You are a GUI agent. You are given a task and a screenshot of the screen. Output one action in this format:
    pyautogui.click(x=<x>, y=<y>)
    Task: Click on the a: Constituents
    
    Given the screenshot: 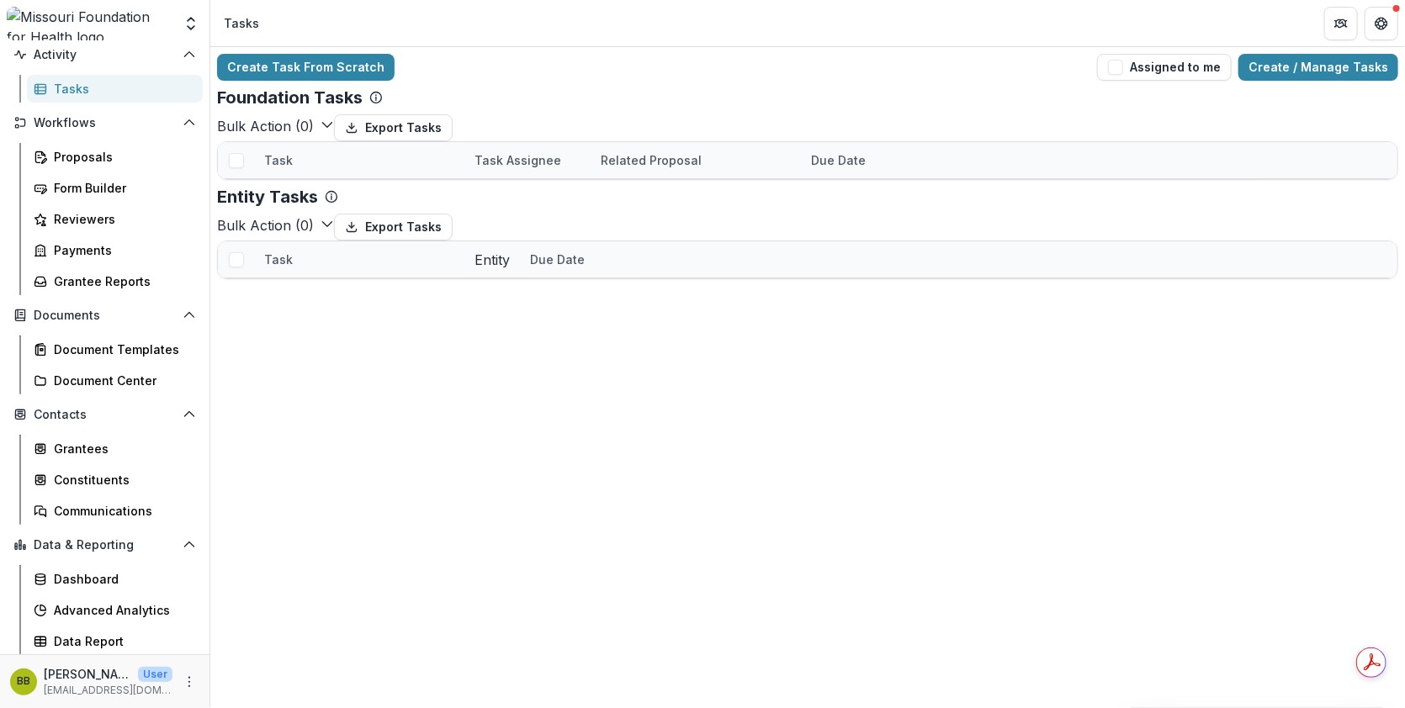 What is the action you would take?
    pyautogui.click(x=114, y=480)
    